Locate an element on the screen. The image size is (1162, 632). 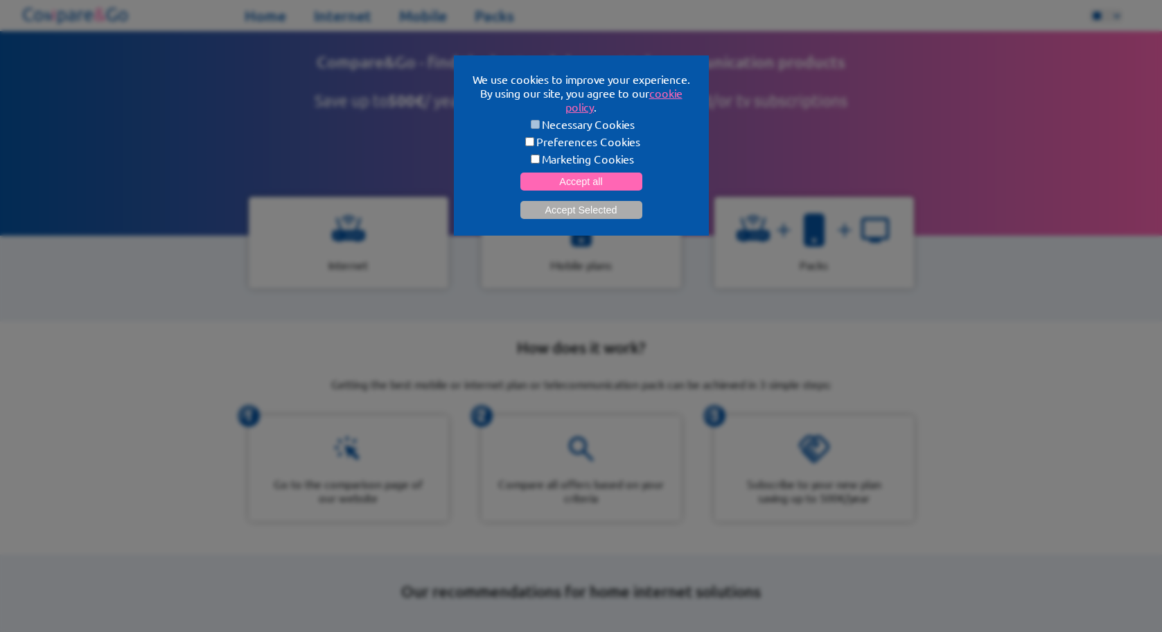
a: cookie policy is located at coordinates (623, 100).